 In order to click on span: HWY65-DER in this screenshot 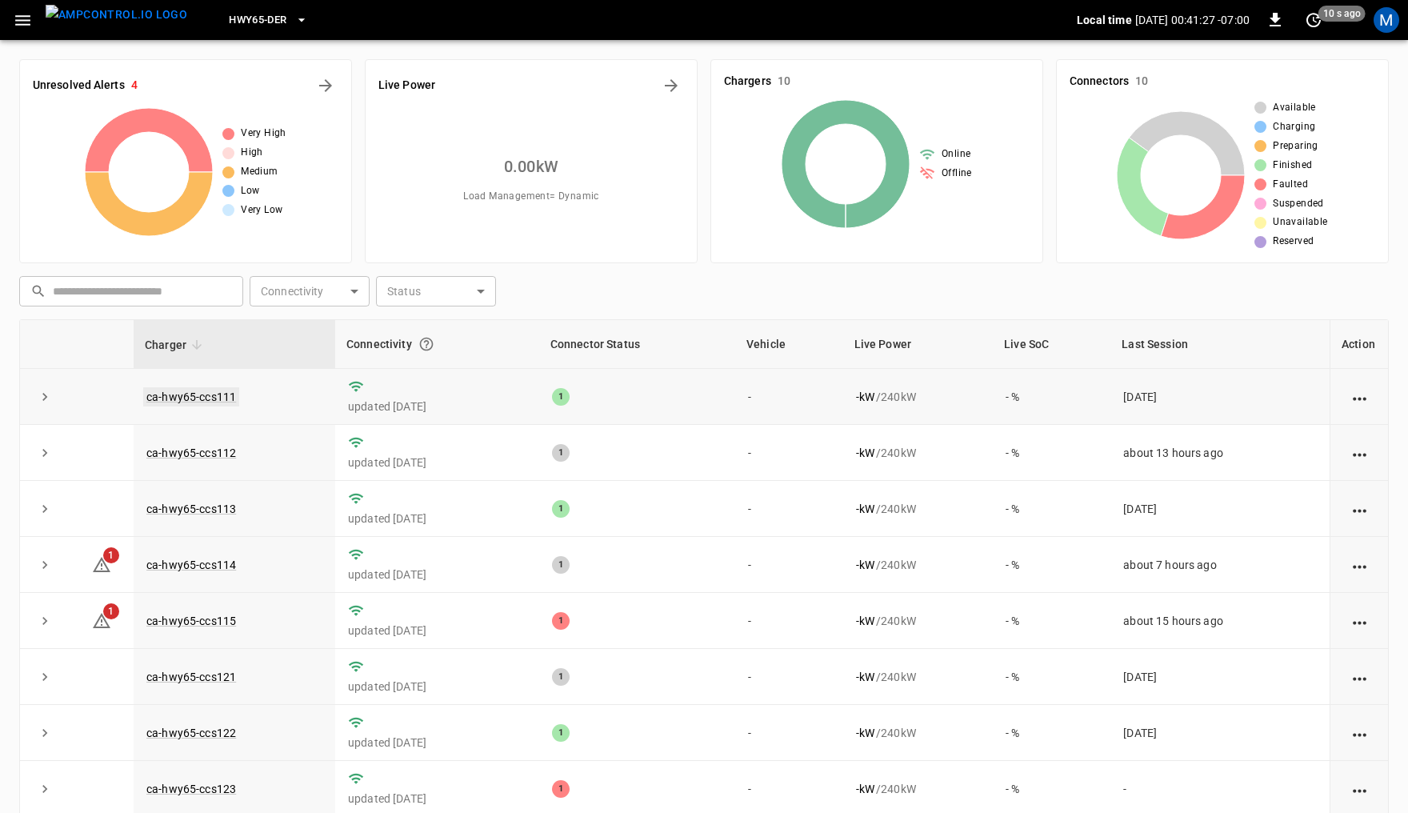, I will do `click(258, 20)`.